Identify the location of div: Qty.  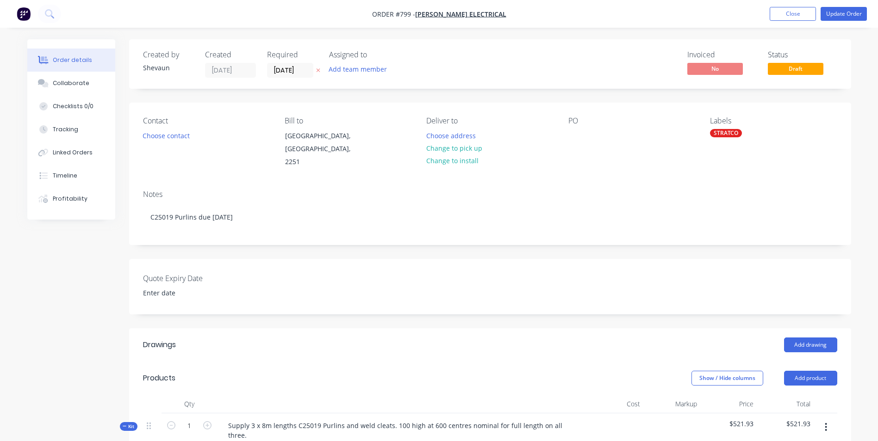
(189, 404).